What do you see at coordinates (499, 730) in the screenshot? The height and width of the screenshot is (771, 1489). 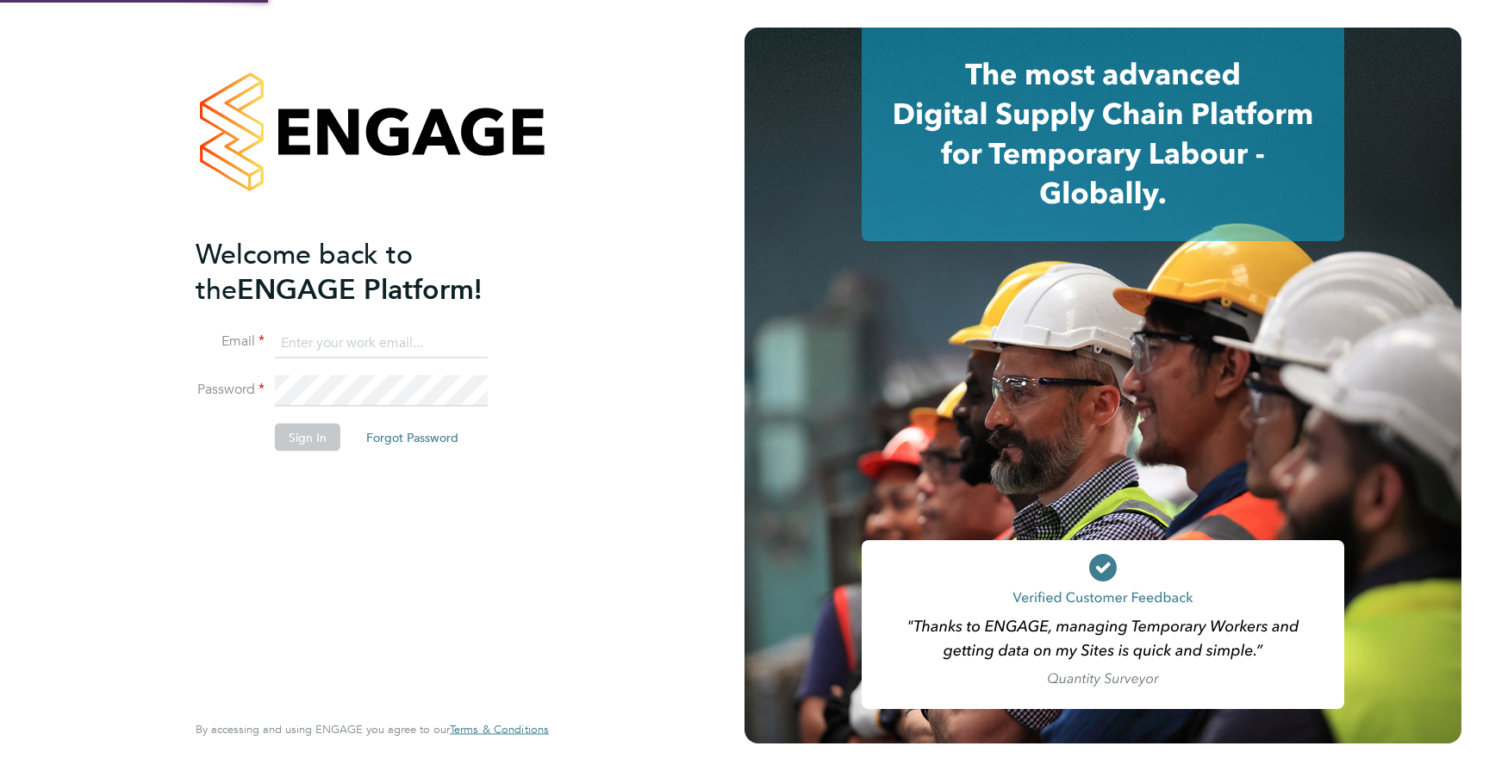 I see `a: Terms & Conditions` at bounding box center [499, 730].